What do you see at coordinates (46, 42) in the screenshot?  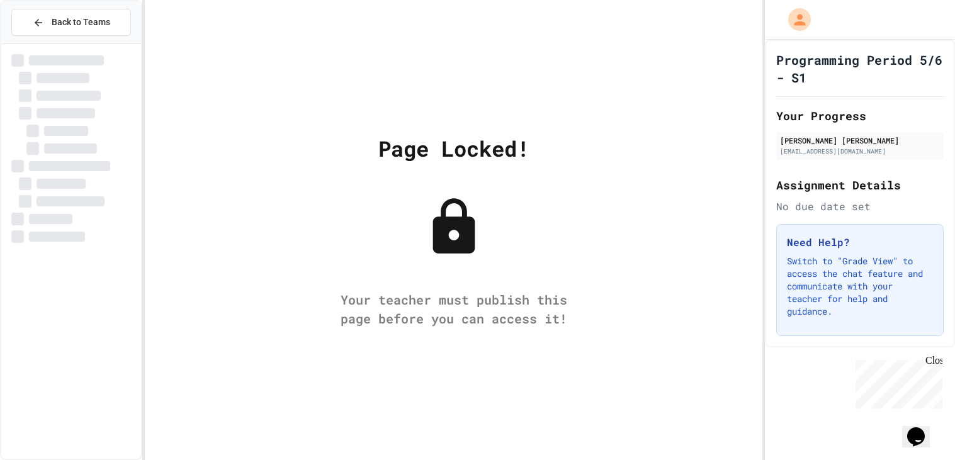 I see `div: Chat with us now!Close` at bounding box center [46, 42].